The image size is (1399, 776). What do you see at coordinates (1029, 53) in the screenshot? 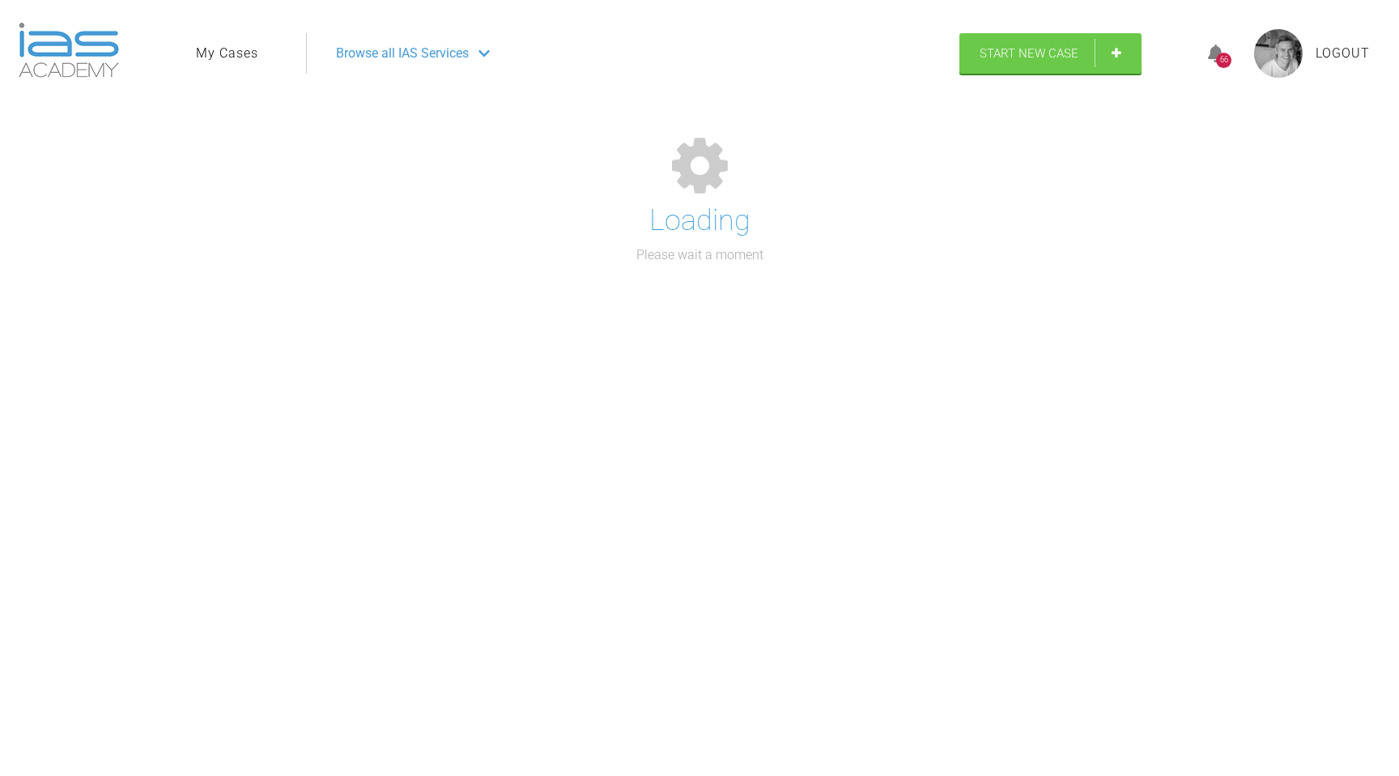
I see `span: Start New Case` at bounding box center [1029, 53].